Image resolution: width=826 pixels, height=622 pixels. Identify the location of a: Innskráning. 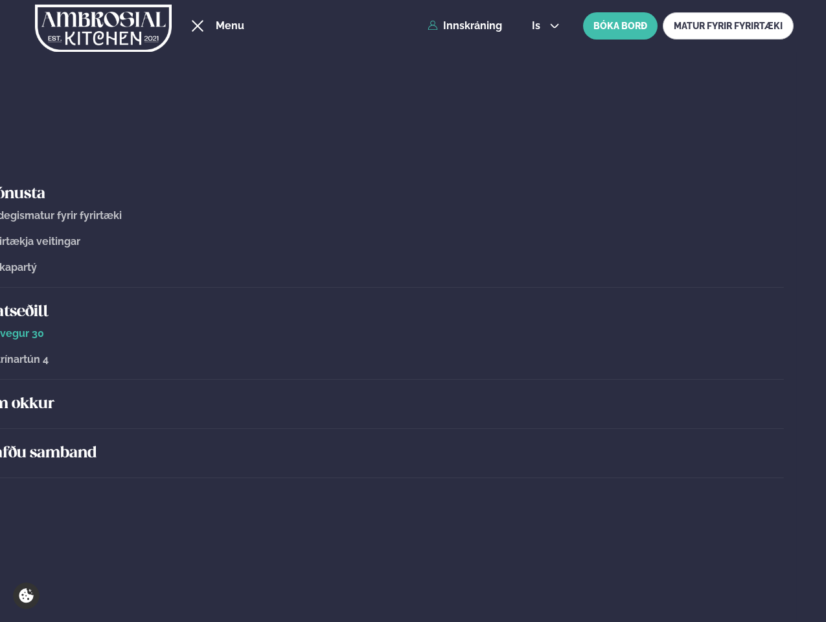
(464, 26).